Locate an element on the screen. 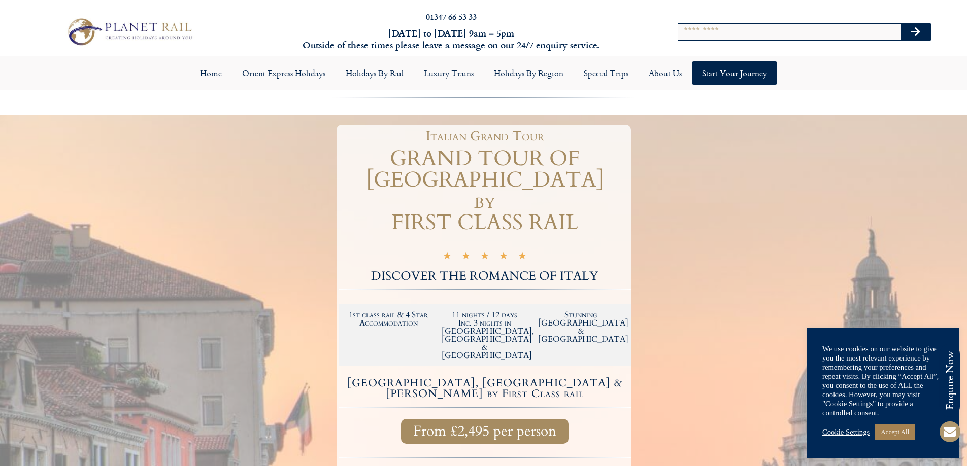 The image size is (967, 466). button: Search is located at coordinates (915, 32).